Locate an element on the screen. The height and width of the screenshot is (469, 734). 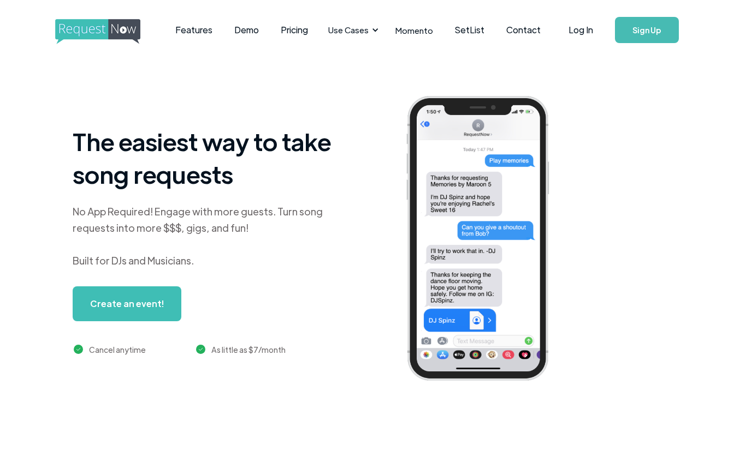
div: No App Required! Engage with more guests. Turn song requests into more $$$, gigs, and fun! Built ... is located at coordinates (209, 236).